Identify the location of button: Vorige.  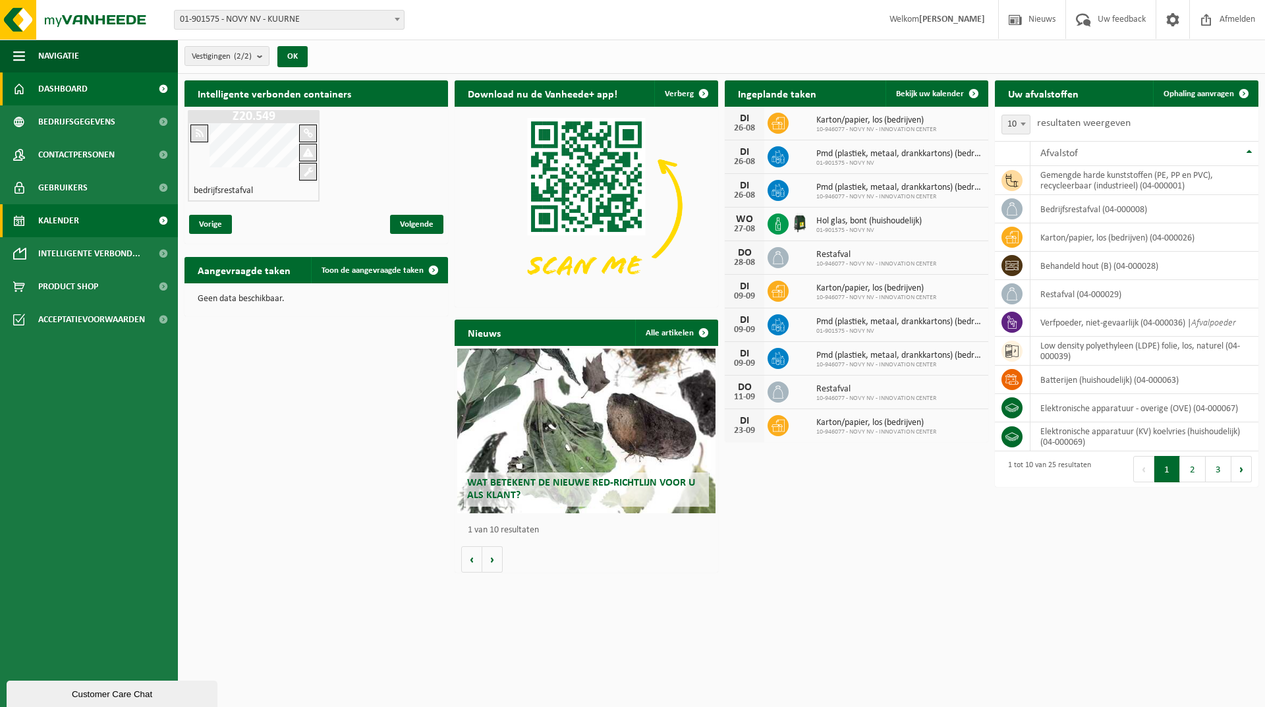
(472, 559).